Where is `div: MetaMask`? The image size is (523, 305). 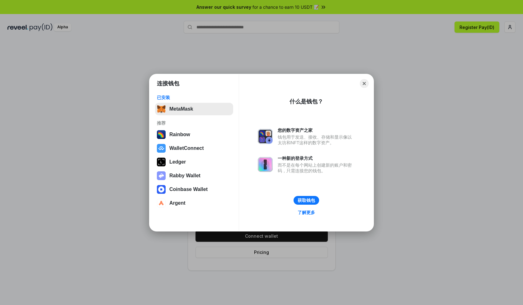 div: MetaMask is located at coordinates (181, 109).